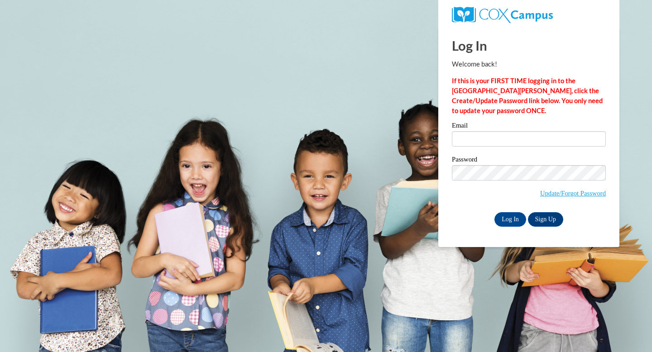 This screenshot has width=652, height=352. What do you see at coordinates (529, 64) in the screenshot?
I see `p: Welcome back!` at bounding box center [529, 64].